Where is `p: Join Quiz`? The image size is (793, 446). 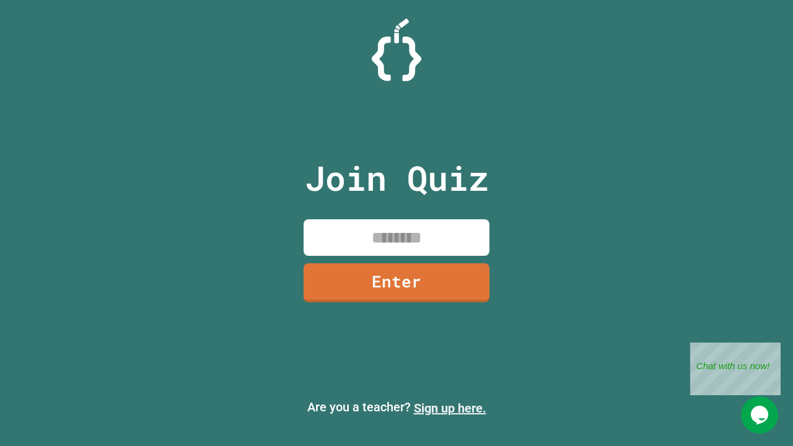 p: Join Quiz is located at coordinates (397, 178).